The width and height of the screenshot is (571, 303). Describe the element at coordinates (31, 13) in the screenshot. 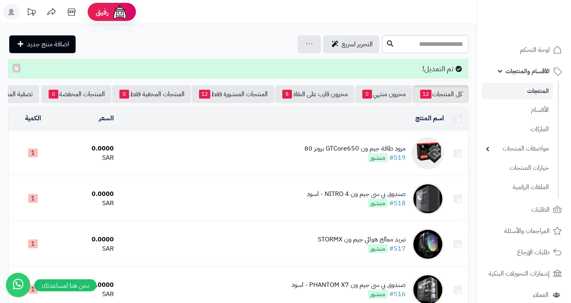

I see `a: تحديثات المنصة` at that location.